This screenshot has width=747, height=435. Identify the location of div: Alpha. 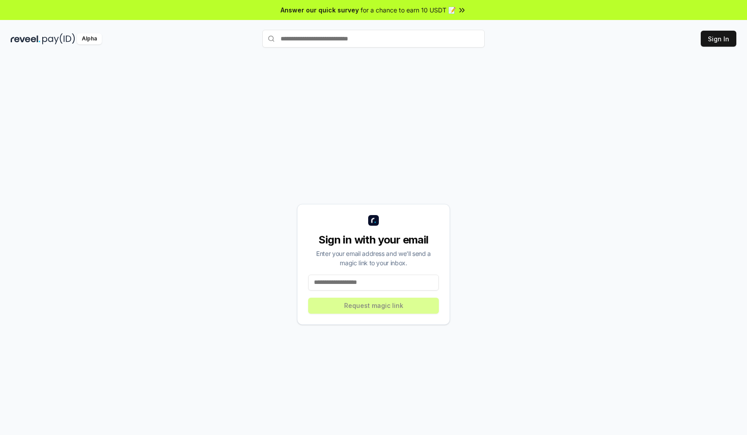
(89, 39).